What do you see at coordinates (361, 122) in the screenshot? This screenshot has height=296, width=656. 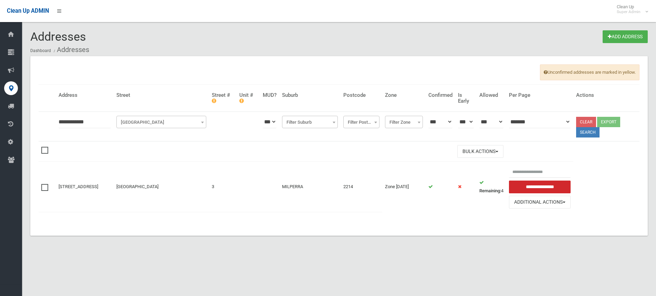 I see `span: Filter Postcode` at bounding box center [361, 122].